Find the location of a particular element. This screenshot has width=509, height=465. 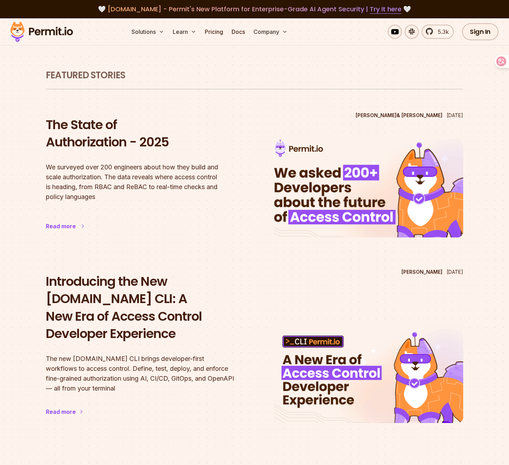

img: The State of Authorization - 2025 is located at coordinates (369, 188).